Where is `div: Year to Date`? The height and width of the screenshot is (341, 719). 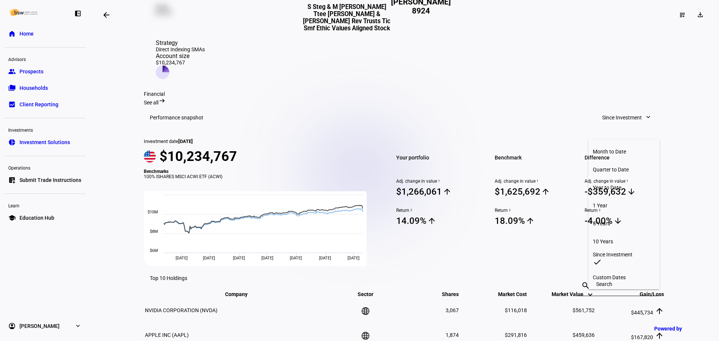
div: Year to Date is located at coordinates (624, 188).